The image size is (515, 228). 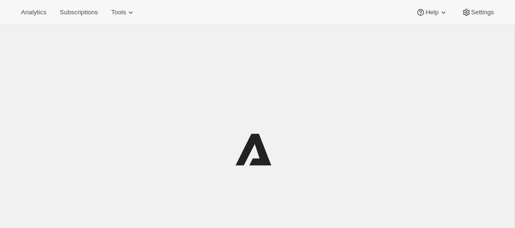 What do you see at coordinates (431, 12) in the screenshot?
I see `span: Help` at bounding box center [431, 12].